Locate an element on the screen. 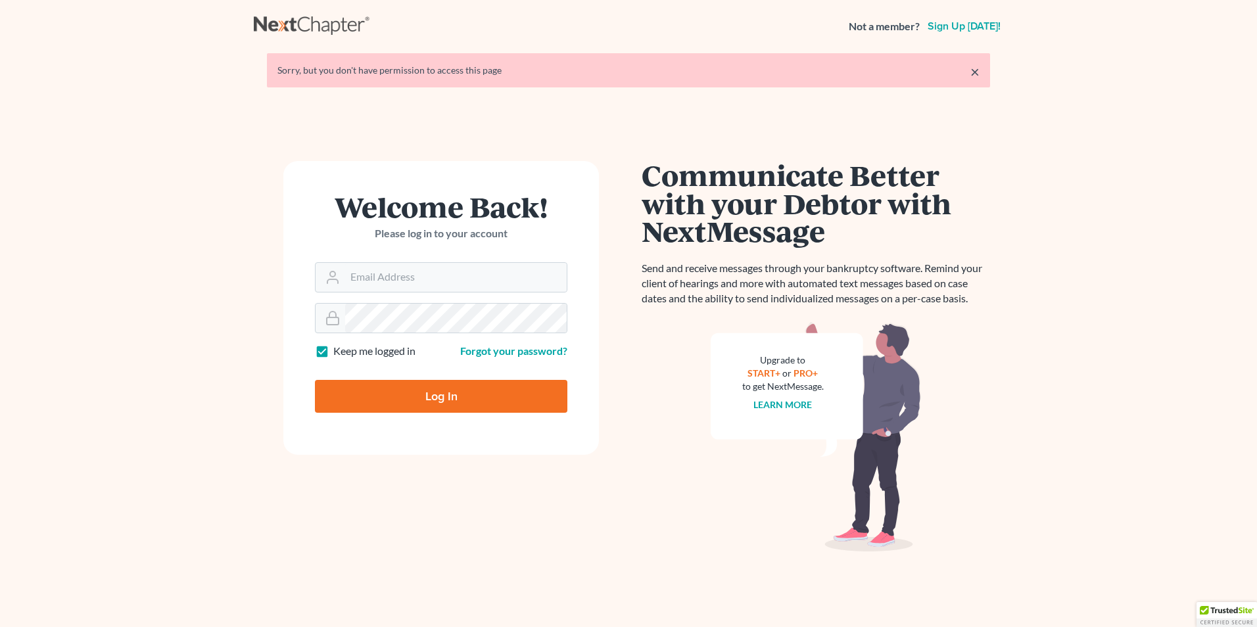 Image resolution: width=1257 pixels, height=627 pixels. h1: Communicate Better with your Debtor with NextMessage is located at coordinates (816, 203).